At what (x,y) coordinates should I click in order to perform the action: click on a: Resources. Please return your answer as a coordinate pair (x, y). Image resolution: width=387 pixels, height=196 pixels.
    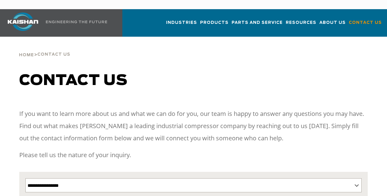
    Looking at the image, I should click on (301, 25).